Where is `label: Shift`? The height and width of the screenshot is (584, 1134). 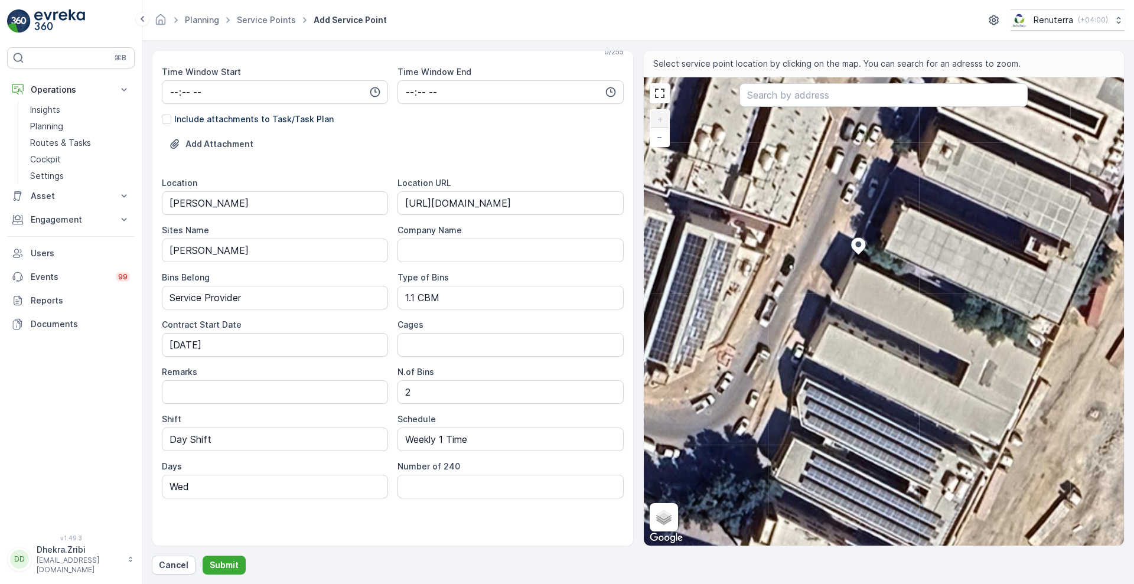 label: Shift is located at coordinates (171, 419).